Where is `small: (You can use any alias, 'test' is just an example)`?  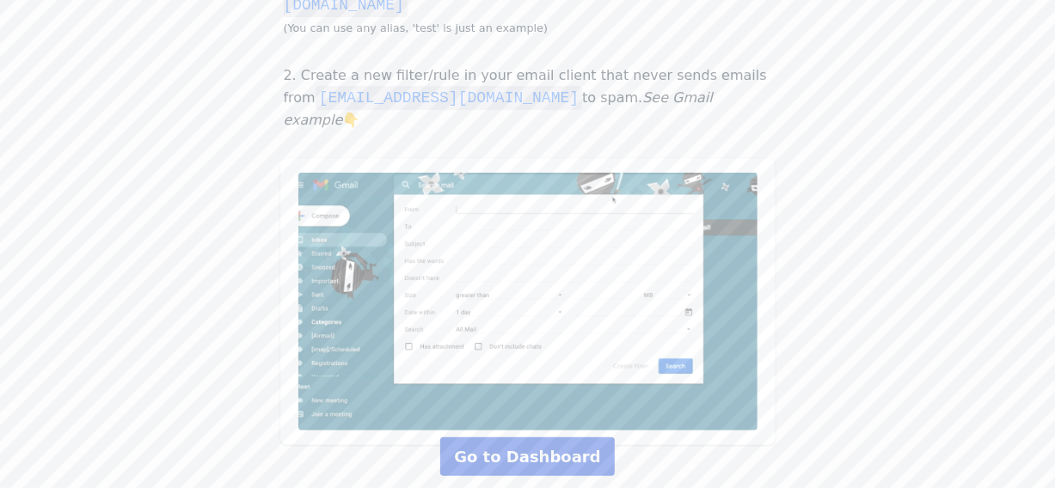 small: (You can use any alias, 'test' is just an example) is located at coordinates (416, 28).